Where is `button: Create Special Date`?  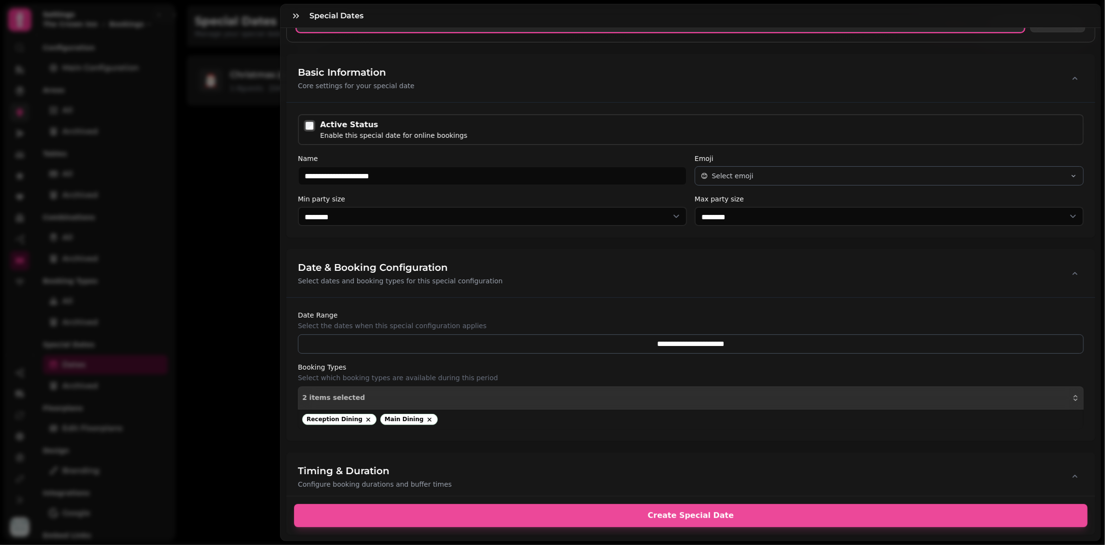 button: Create Special Date is located at coordinates (691, 516).